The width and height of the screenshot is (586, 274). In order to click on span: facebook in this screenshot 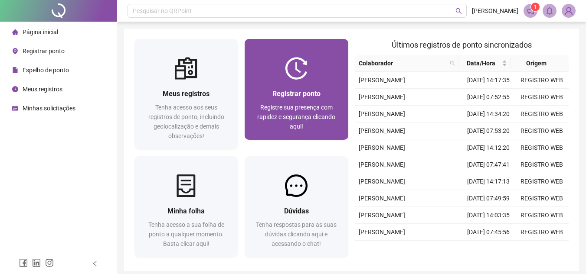, I will do `click(23, 263)`.